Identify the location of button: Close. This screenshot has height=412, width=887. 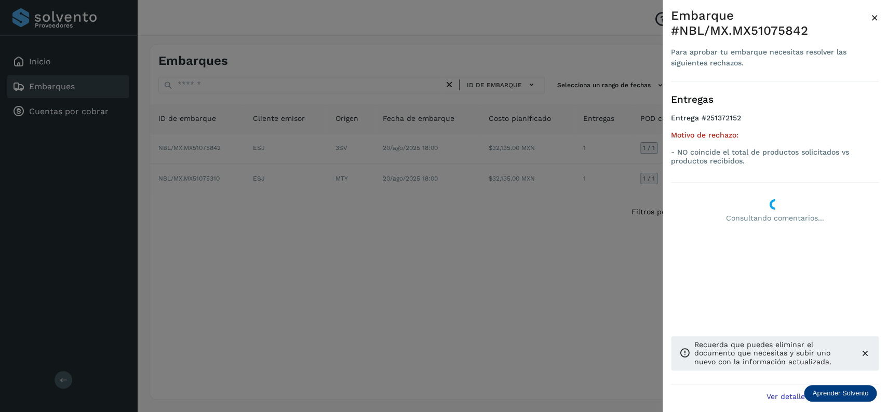
(875, 18).